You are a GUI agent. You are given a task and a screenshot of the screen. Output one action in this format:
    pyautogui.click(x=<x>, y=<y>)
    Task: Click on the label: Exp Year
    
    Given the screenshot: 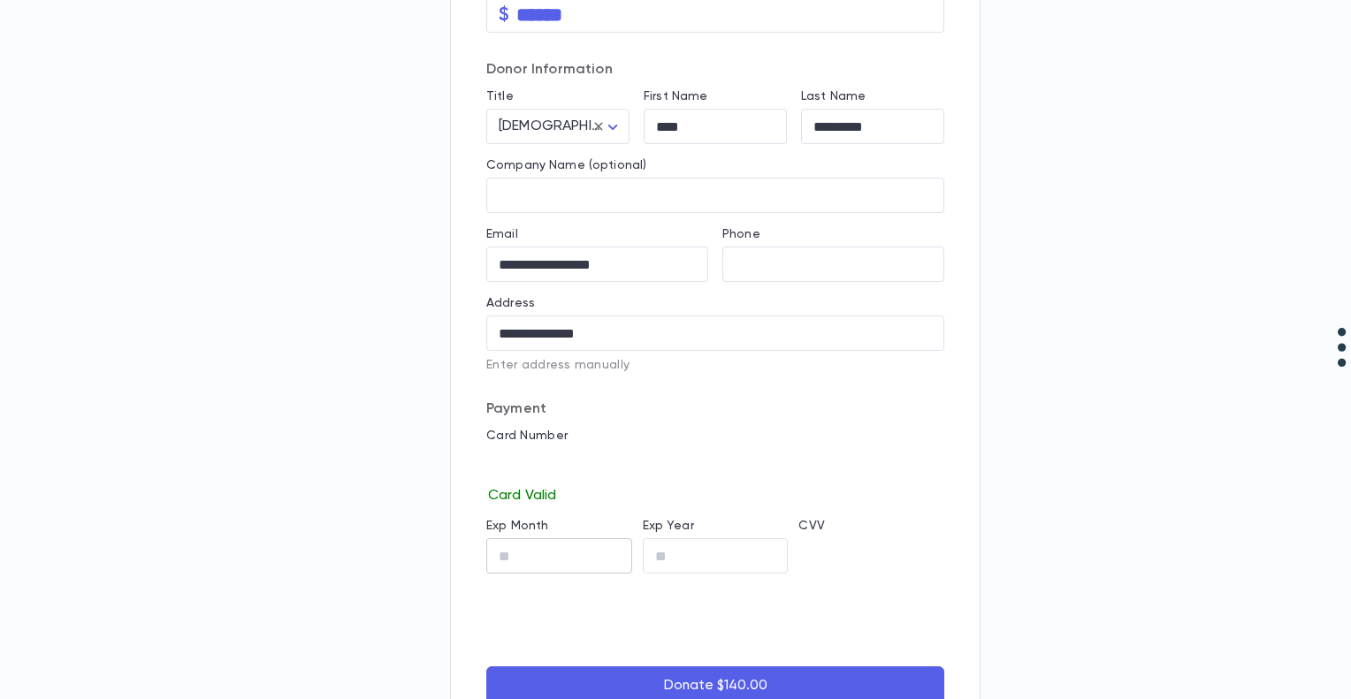 What is the action you would take?
    pyautogui.click(x=668, y=526)
    